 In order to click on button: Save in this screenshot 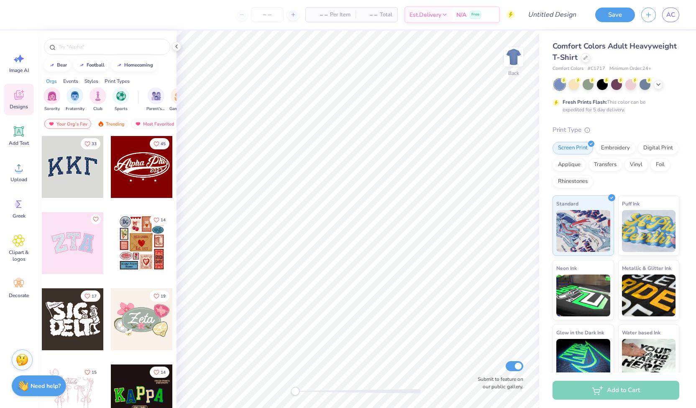, I will do `click(615, 15)`.